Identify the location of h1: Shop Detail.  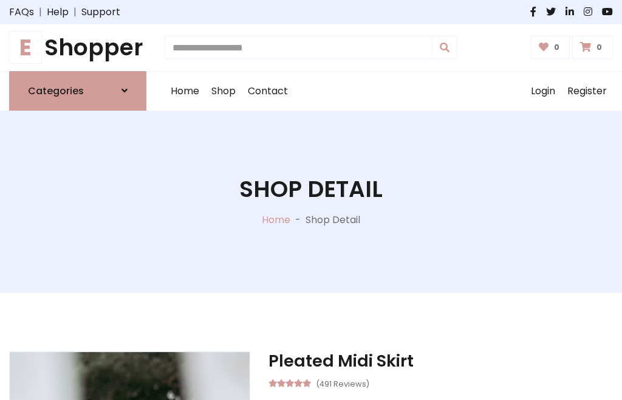
(311, 189).